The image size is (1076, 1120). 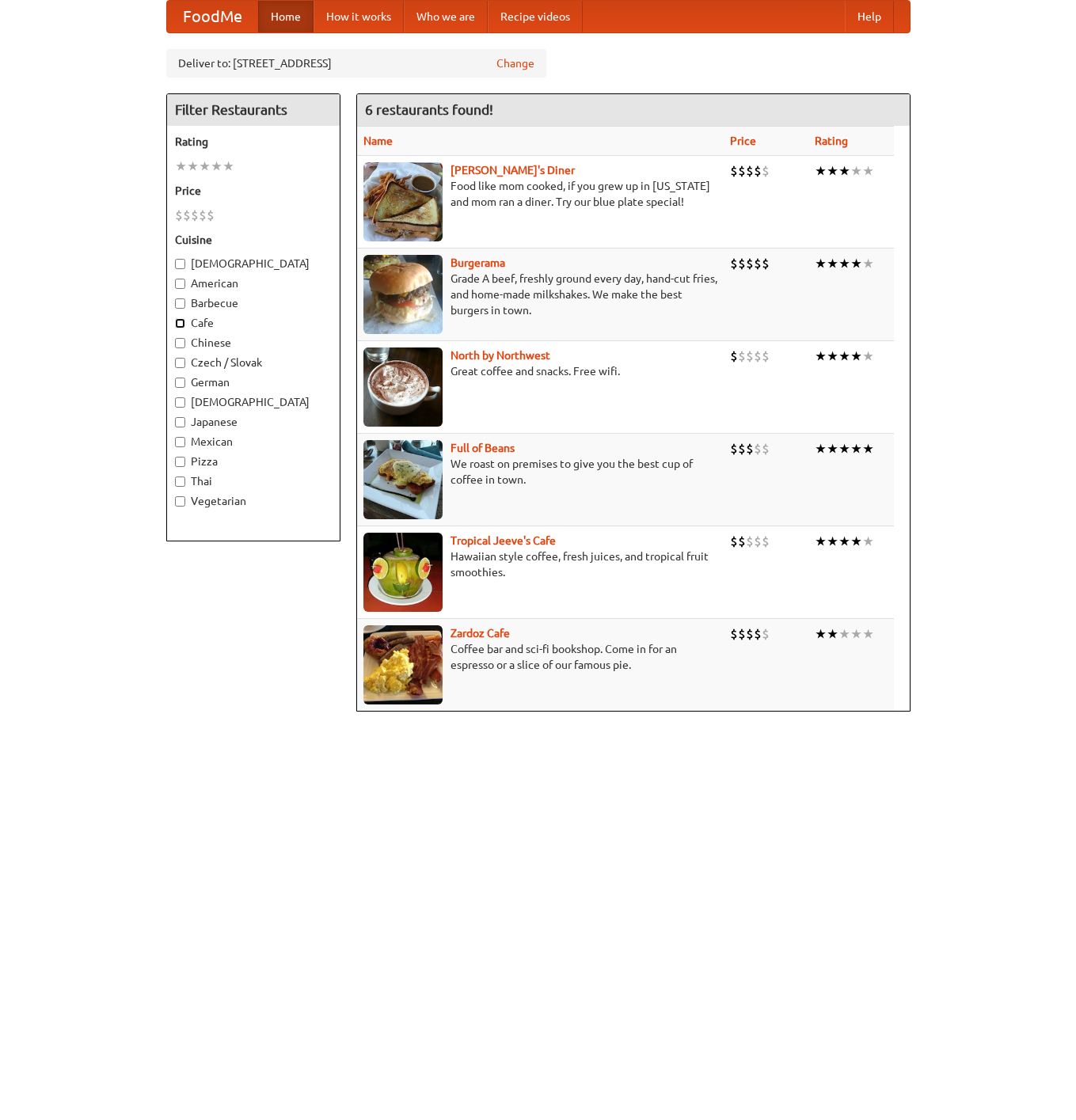 What do you see at coordinates (477, 262) in the screenshot?
I see `b: Burgerama` at bounding box center [477, 262].